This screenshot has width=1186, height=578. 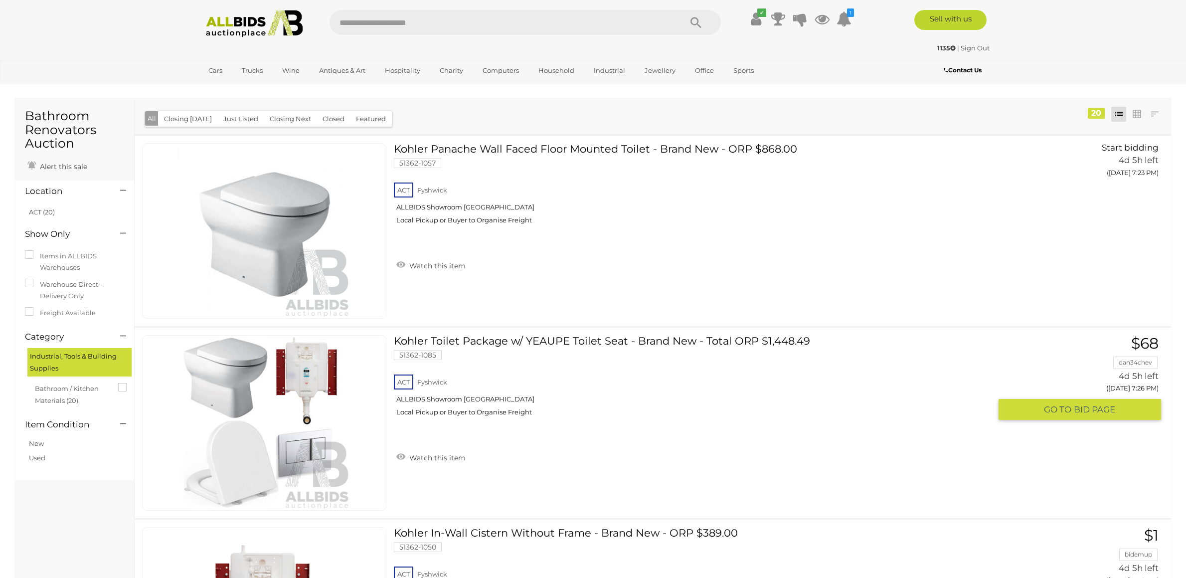 I want to click on span: Bathroom / Kitchen Materials (20), so click(x=72, y=393).